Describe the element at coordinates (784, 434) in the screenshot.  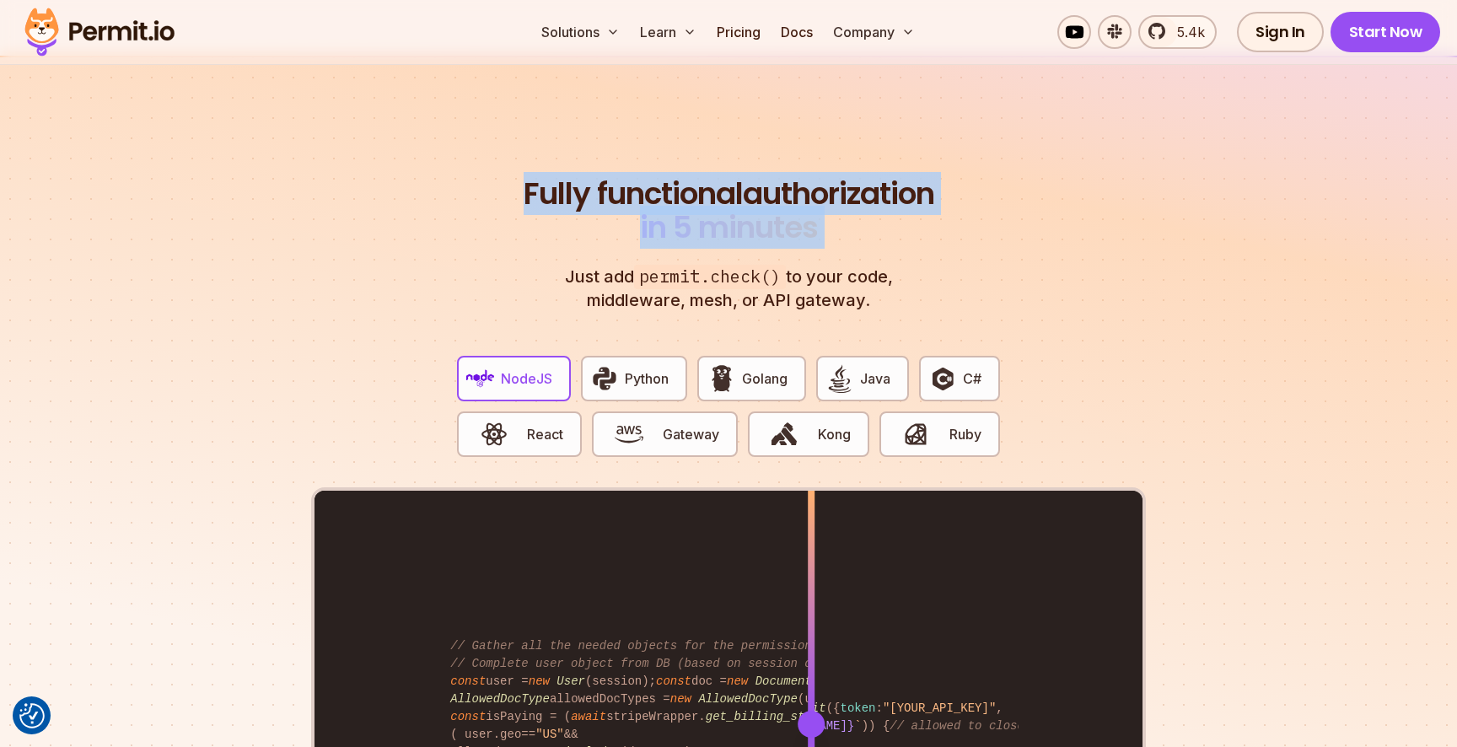
I see `img: Kong` at that location.